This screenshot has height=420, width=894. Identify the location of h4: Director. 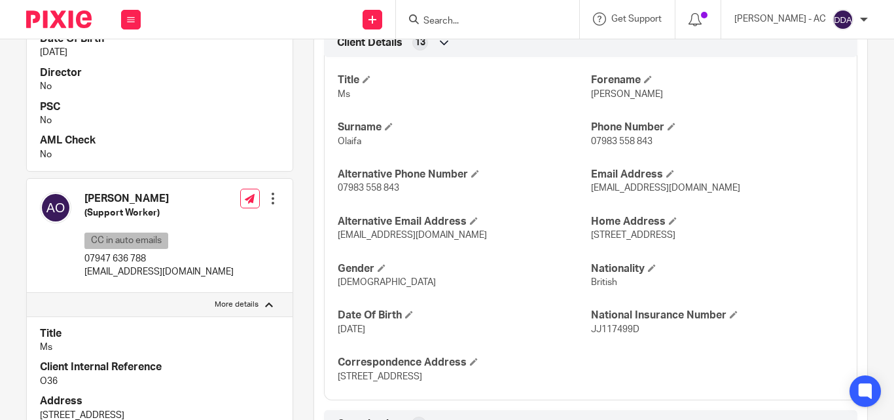
(160, 73).